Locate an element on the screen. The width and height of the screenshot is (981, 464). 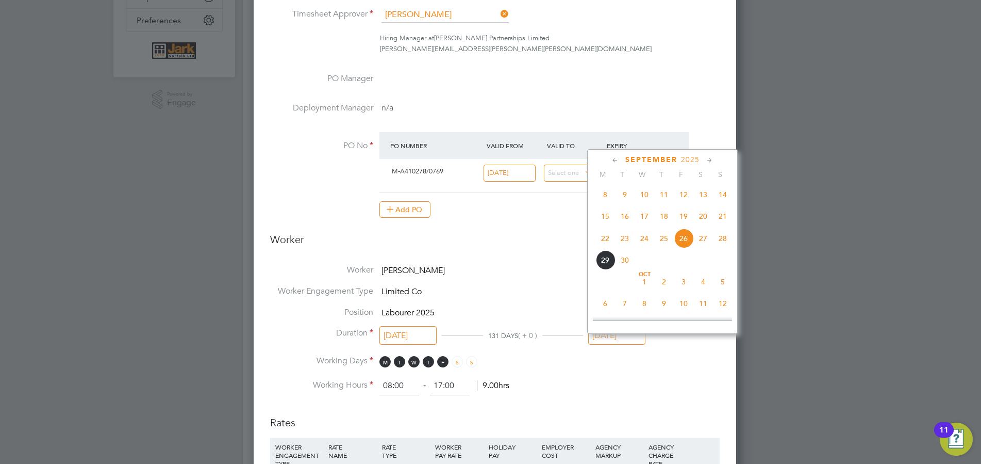
span: 28 is located at coordinates (723, 238).